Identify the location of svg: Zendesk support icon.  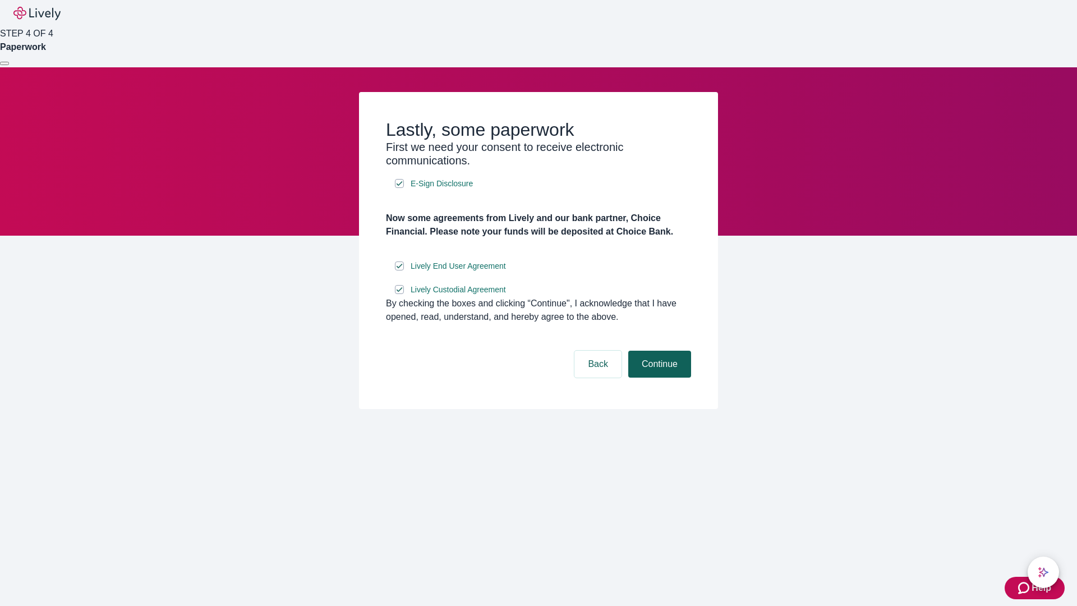
(1024, 588).